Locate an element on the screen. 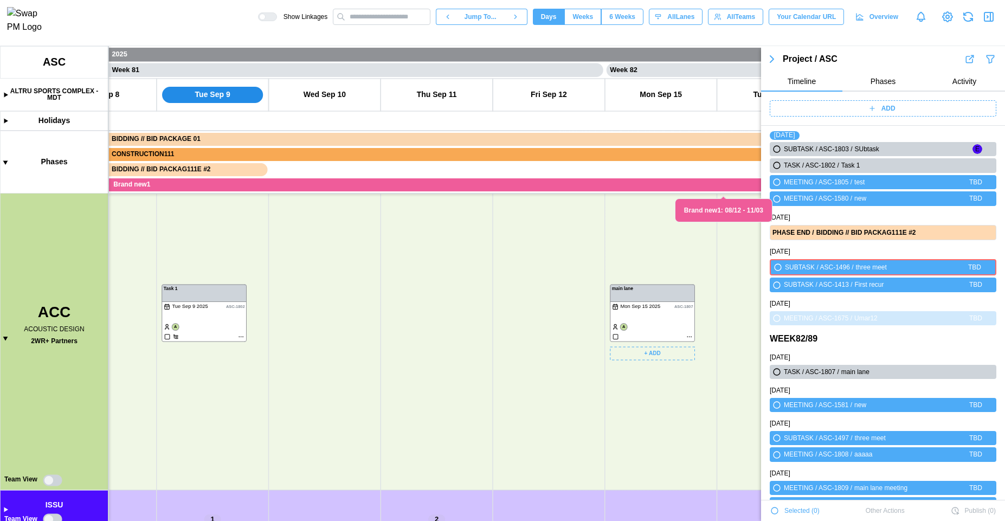 This screenshot has width=1005, height=521. div: SUBTASK / ASC-1496 / is located at coordinates (819, 267).